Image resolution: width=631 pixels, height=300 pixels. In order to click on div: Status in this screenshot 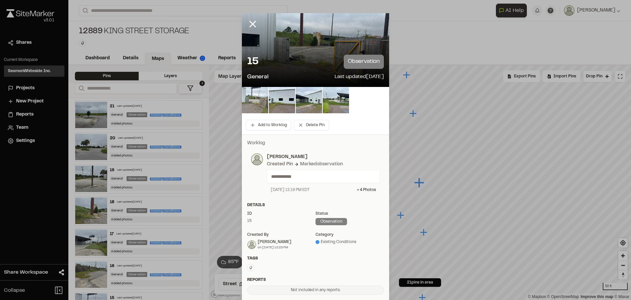, I will do `click(350, 213)`.